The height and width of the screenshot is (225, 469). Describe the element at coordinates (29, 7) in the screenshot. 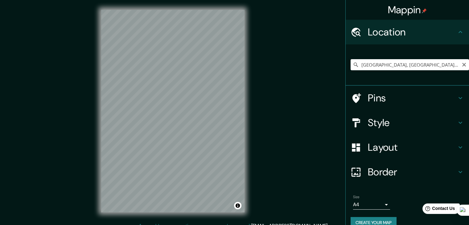

I see `span: Contact Us` at that location.